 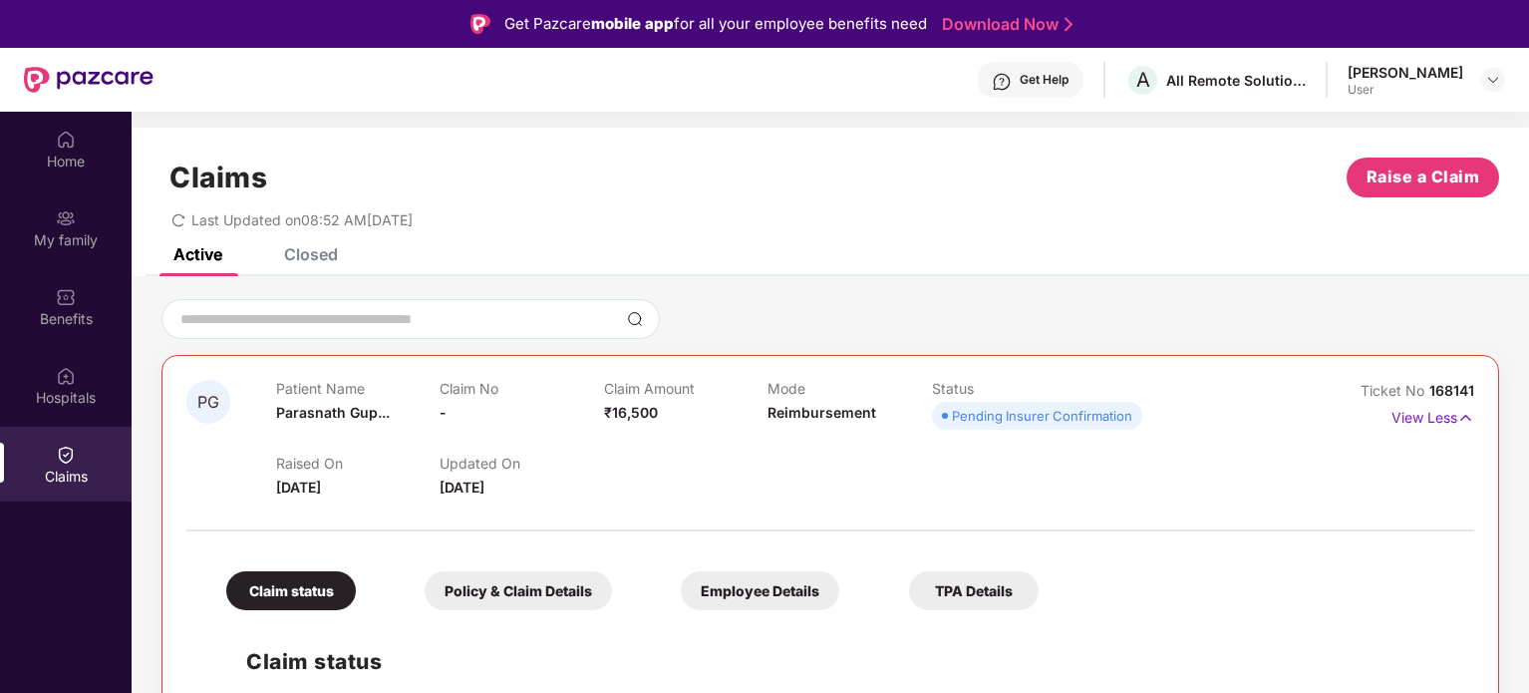 What do you see at coordinates (632, 23) in the screenshot?
I see `strong: mobile app` at bounding box center [632, 23].